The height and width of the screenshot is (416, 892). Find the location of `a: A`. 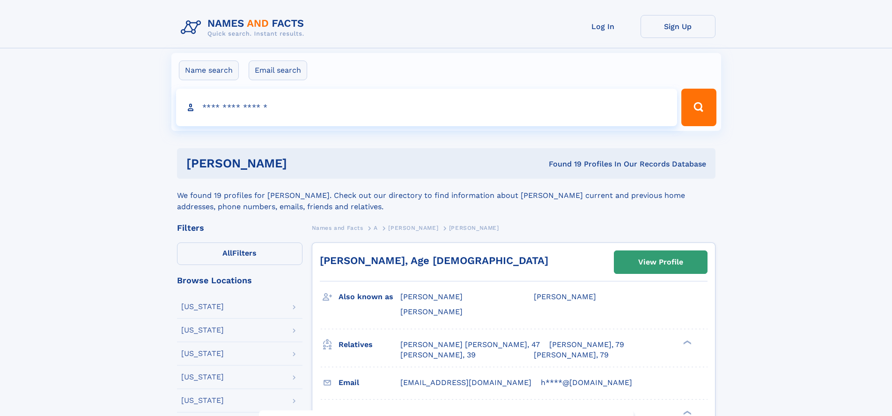

a: A is located at coordinates (376, 227).